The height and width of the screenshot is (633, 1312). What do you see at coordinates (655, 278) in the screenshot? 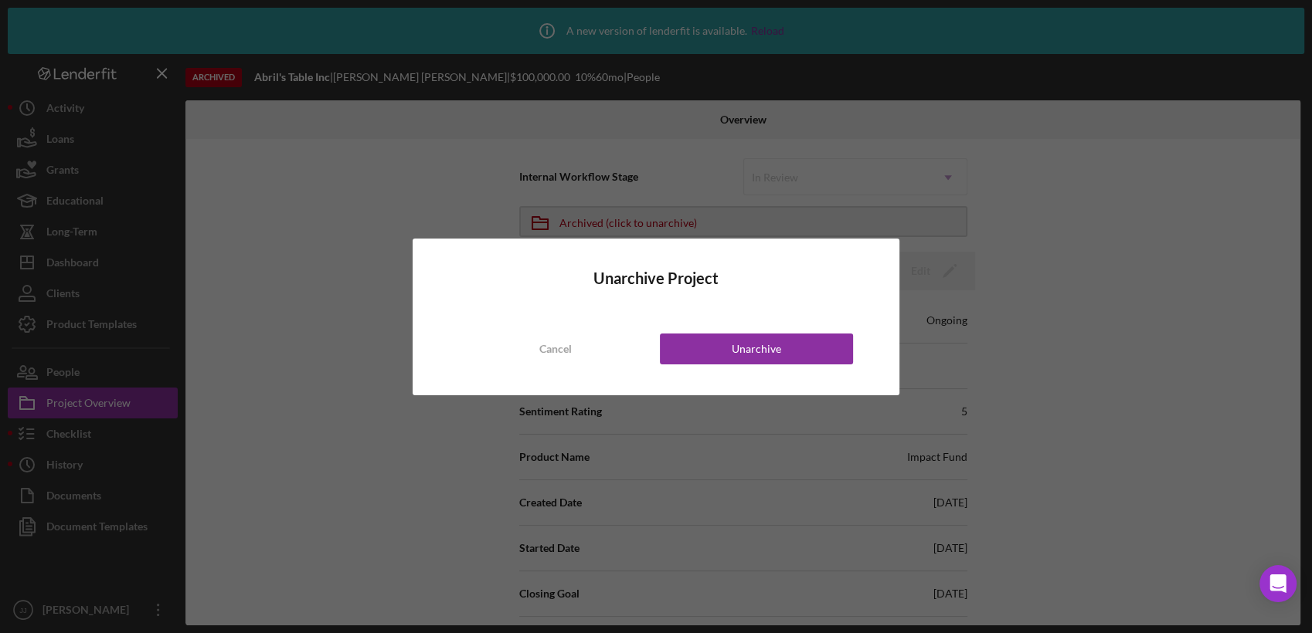
I see `h4: Unarchive Project` at bounding box center [655, 278].